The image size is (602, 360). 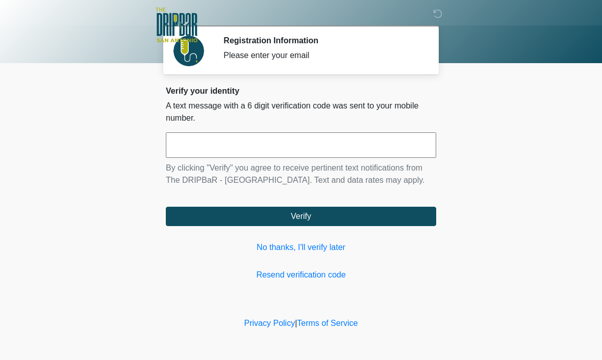 I want to click on div: Please enter your email, so click(x=322, y=56).